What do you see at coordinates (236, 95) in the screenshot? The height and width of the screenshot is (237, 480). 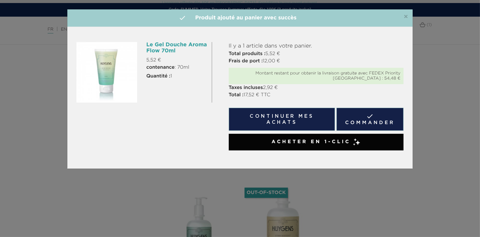 I see `strong: Total :` at bounding box center [236, 95].